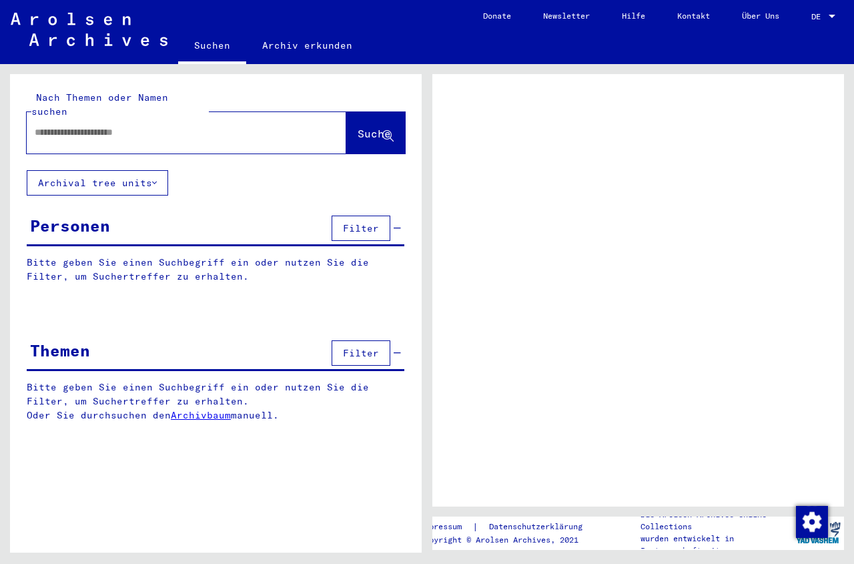 Image resolution: width=854 pixels, height=564 pixels. I want to click on span: Suche, so click(374, 133).